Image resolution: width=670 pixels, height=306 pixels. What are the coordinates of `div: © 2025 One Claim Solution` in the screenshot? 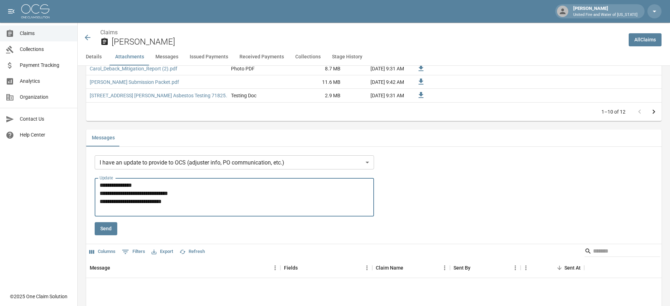 It's located at (39, 296).